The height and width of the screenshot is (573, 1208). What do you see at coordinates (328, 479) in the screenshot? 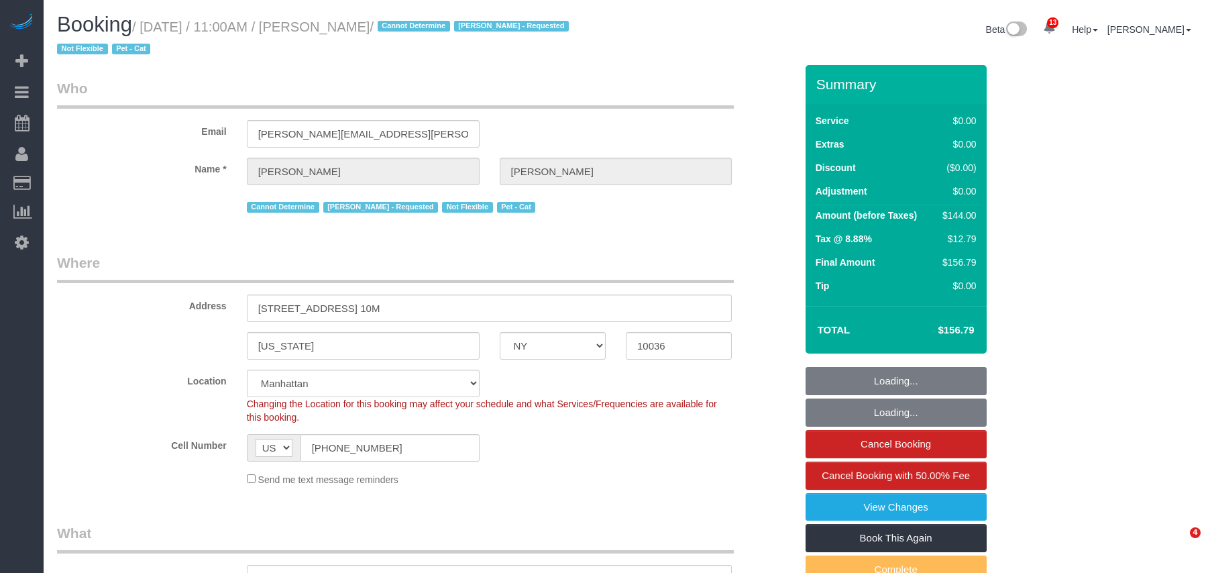
I see `span: Send me text message reminders` at bounding box center [328, 479].